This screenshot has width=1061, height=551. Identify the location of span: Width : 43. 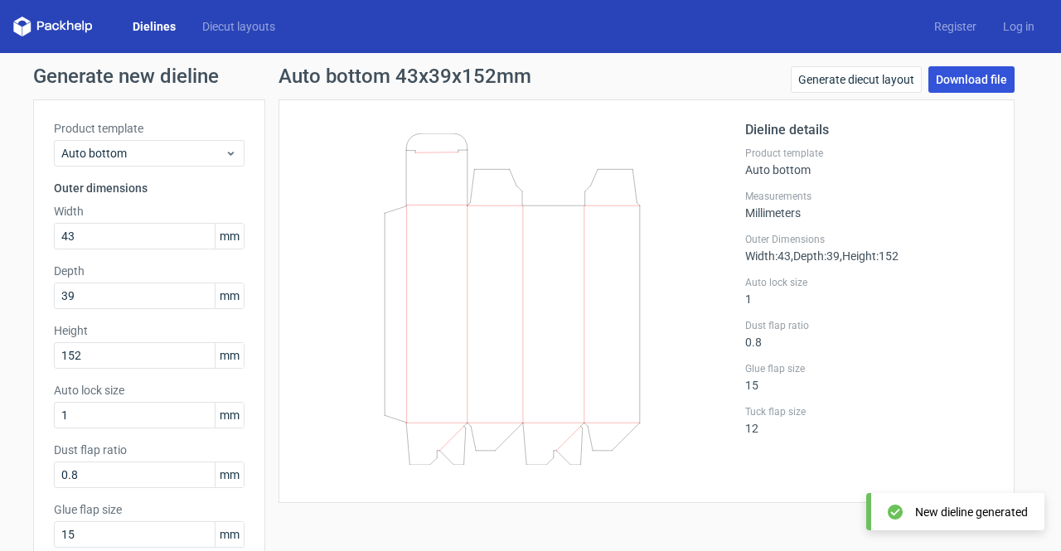
(767, 256).